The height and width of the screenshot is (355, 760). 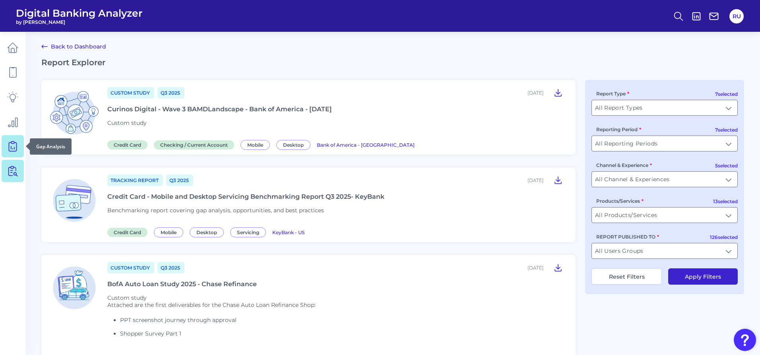 I want to click on button: RU, so click(x=736, y=16).